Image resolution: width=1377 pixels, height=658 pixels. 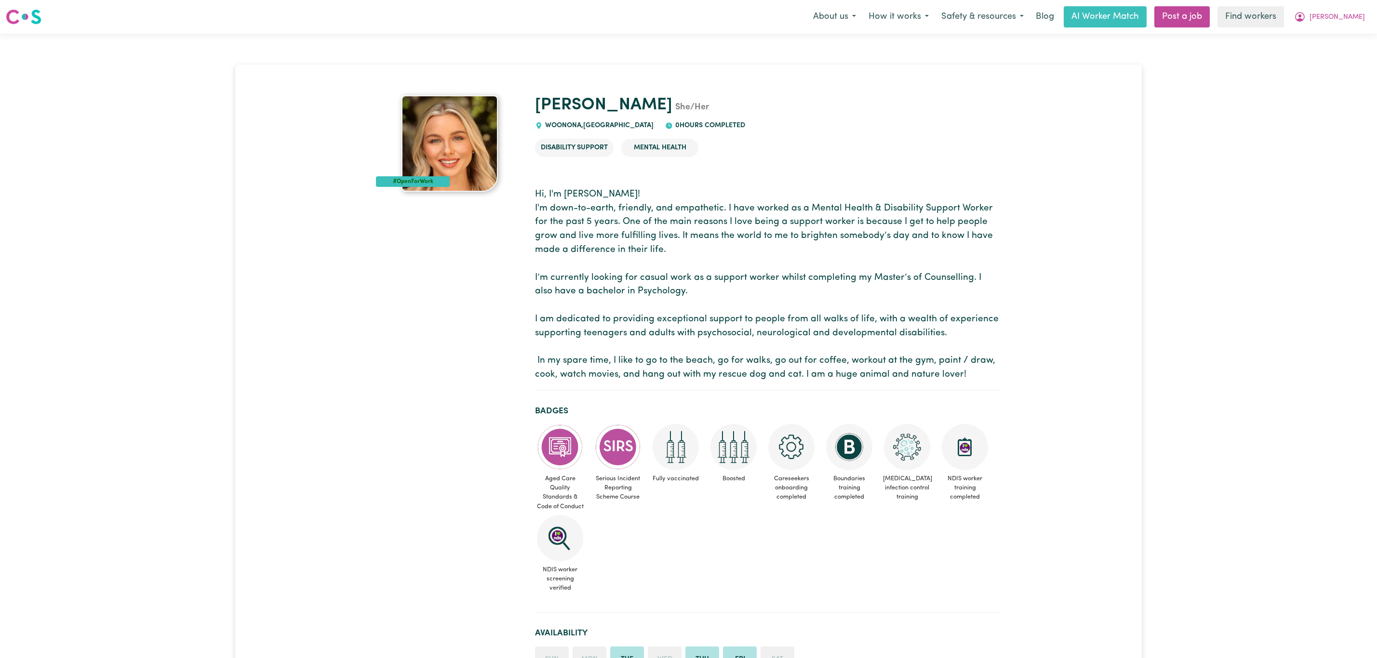 What do you see at coordinates (768, 633) in the screenshot?
I see `h2: Availability` at bounding box center [768, 633].